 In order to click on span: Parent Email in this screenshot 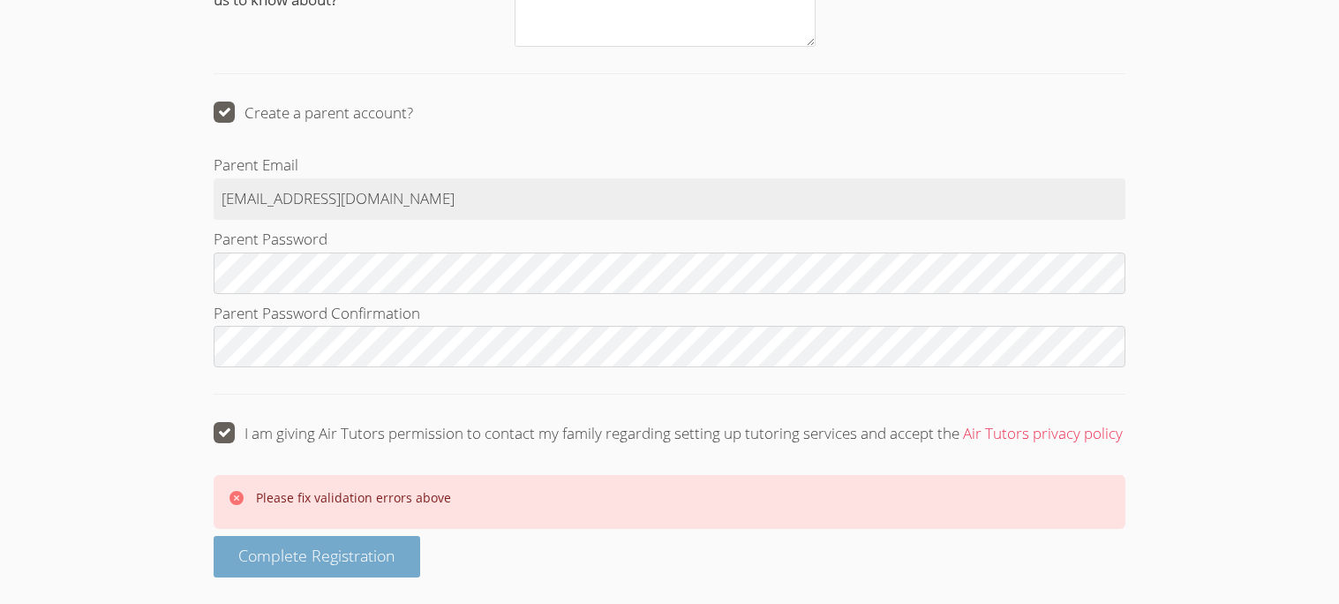, I will do `click(256, 164)`.